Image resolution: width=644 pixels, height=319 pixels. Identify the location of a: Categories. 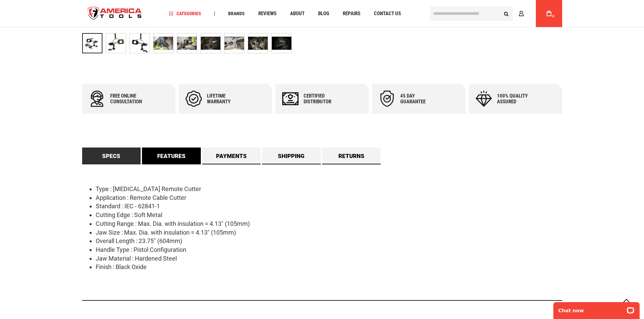
(185, 14).